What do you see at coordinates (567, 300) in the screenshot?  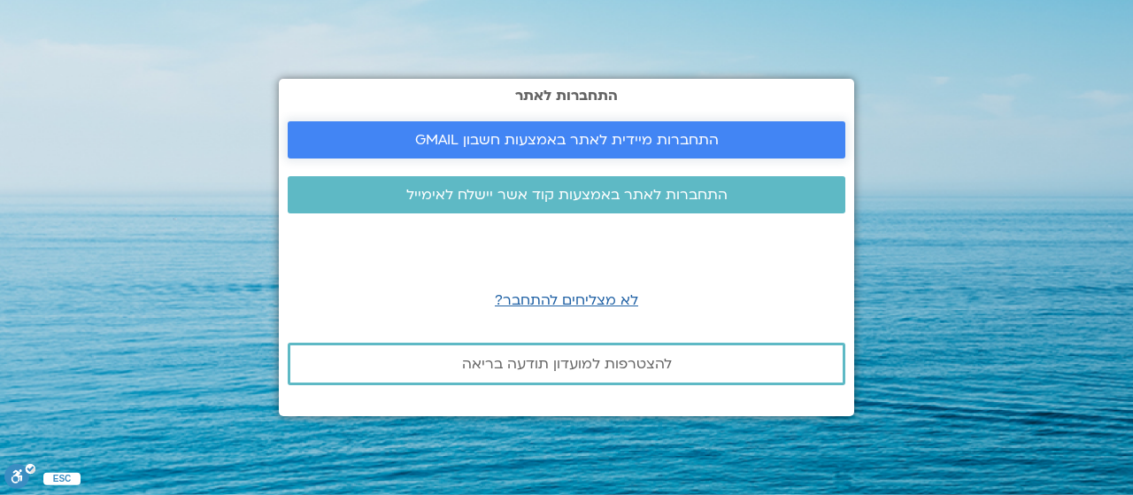 I see `span: לא מצליחים להתחבר?` at bounding box center [567, 300].